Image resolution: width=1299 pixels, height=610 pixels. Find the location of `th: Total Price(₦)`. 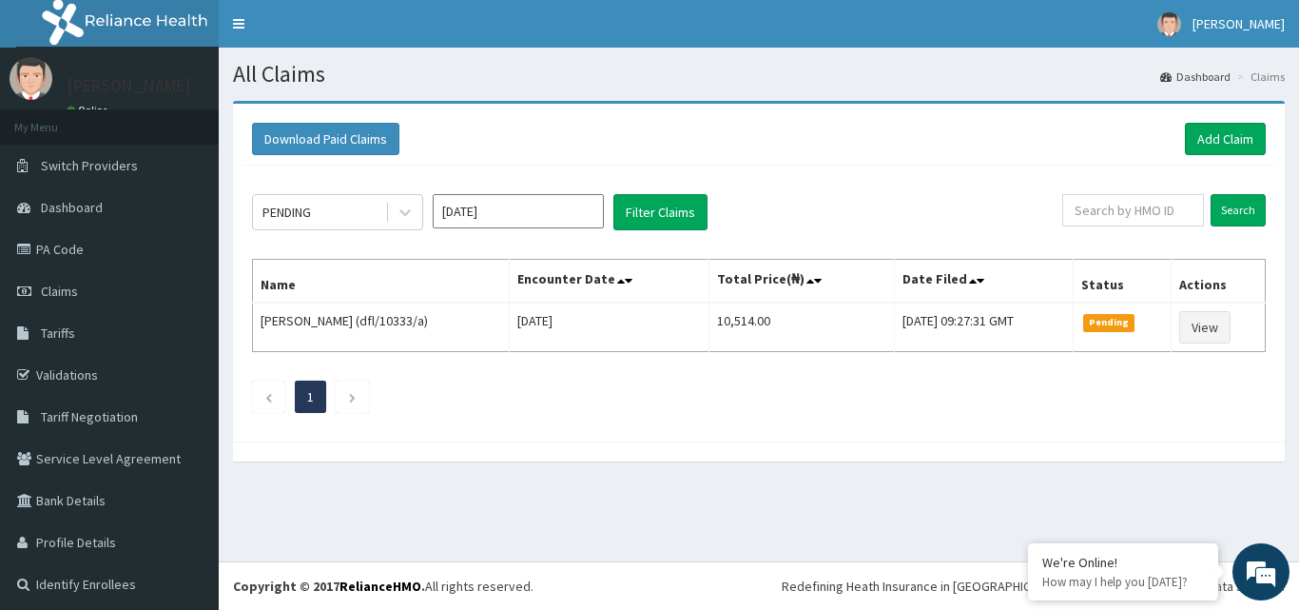

th: Total Price(₦) is located at coordinates (802, 281).